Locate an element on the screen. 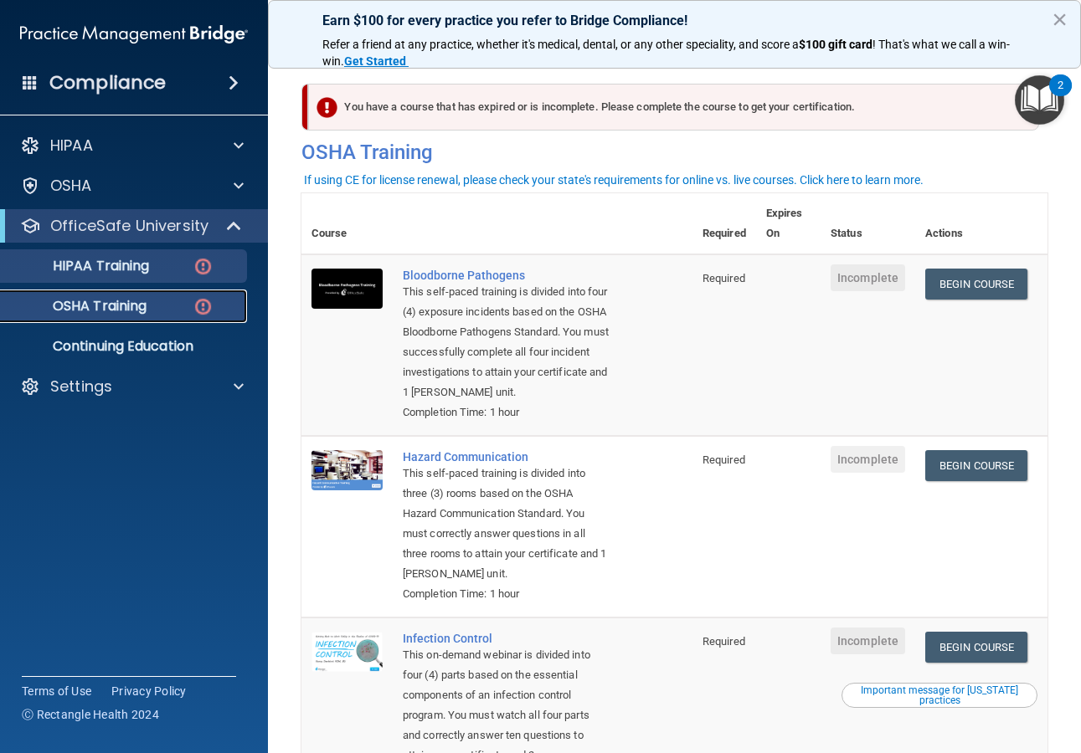 This screenshot has width=1081, height=753. th: Course is located at coordinates (347, 224).